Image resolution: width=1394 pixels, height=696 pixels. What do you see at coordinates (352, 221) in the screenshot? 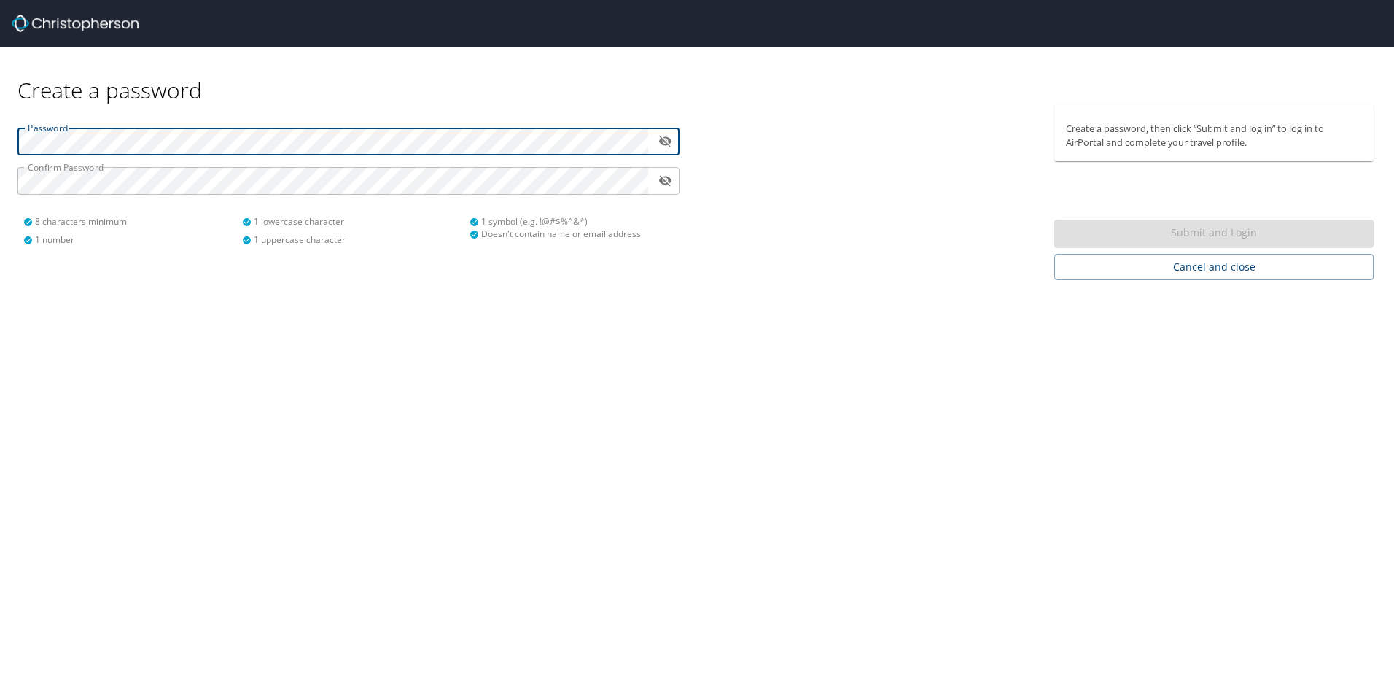
I see `div: 1 lowercase character` at bounding box center [352, 221].